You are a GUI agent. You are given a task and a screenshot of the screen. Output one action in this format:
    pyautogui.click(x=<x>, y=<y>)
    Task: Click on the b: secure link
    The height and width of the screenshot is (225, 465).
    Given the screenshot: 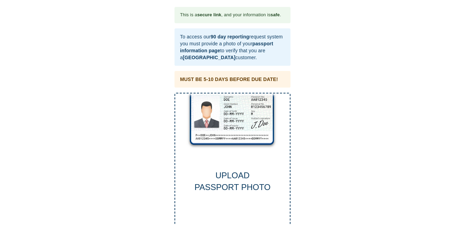 What is the action you would take?
    pyautogui.click(x=209, y=15)
    